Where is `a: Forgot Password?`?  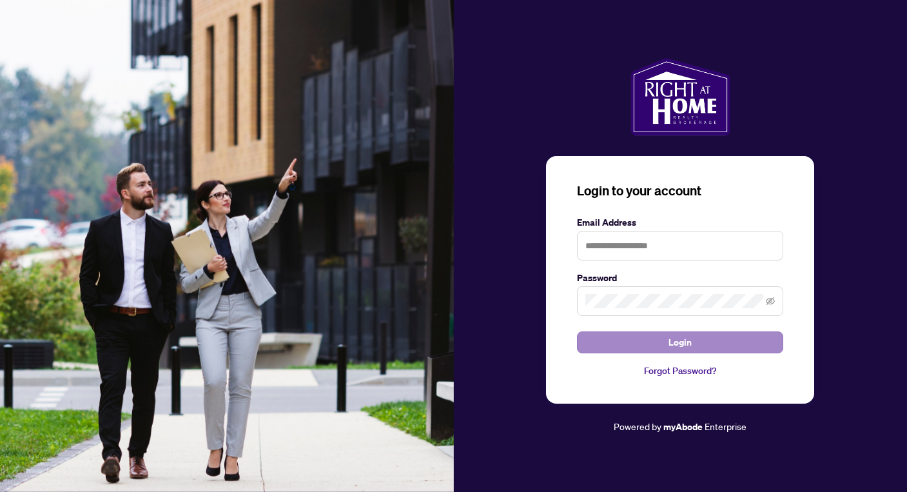 a: Forgot Password? is located at coordinates (680, 371).